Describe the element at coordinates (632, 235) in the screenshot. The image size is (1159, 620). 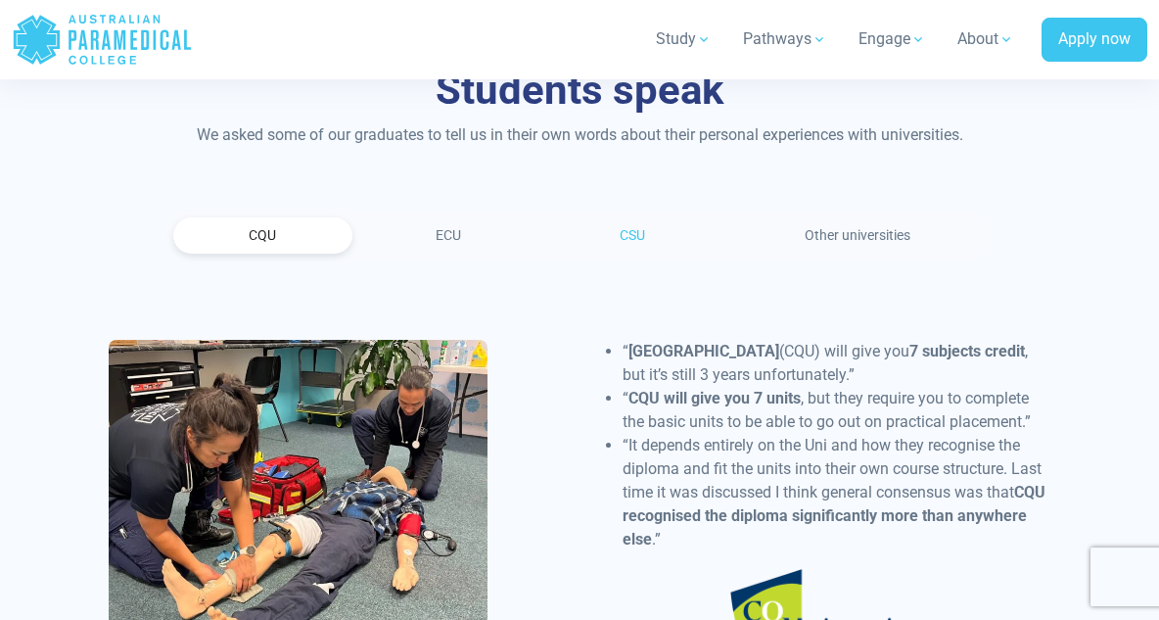
I see `a: CSU` at that location.